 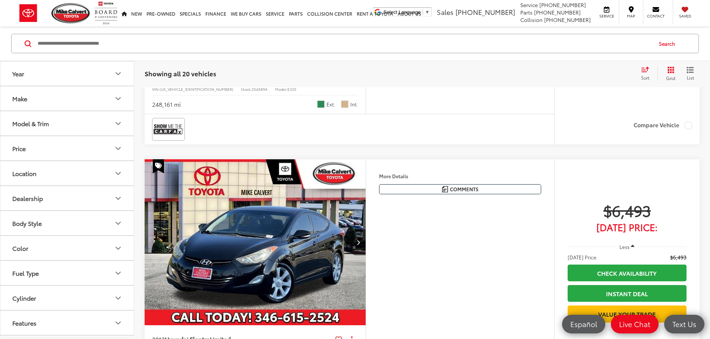 What do you see at coordinates (445, 189) in the screenshot?
I see `img: Comments` at bounding box center [445, 189].